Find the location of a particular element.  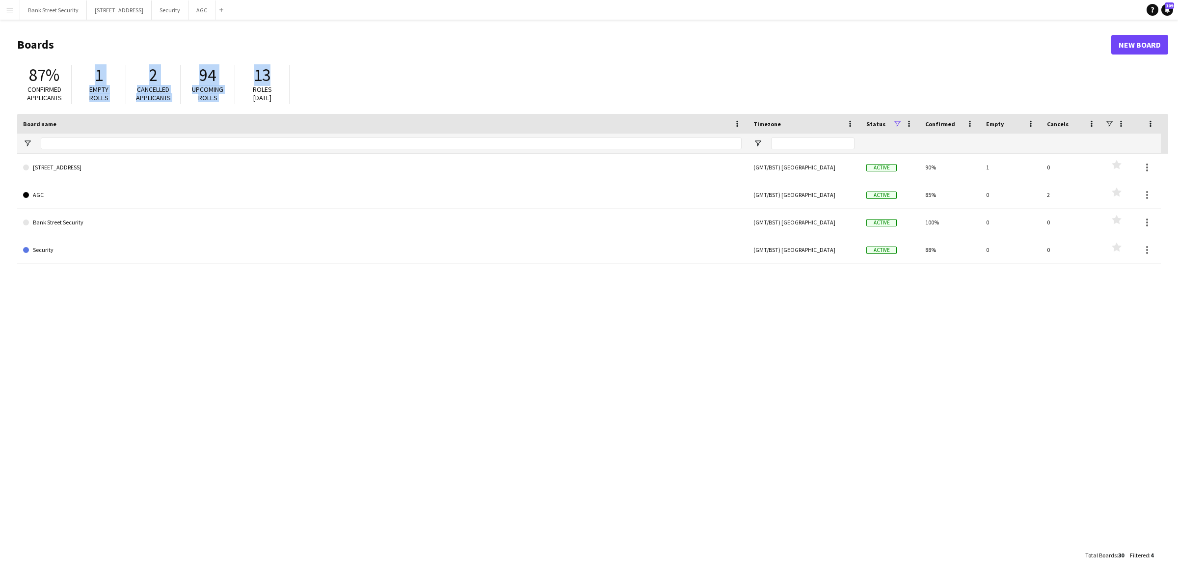

span: Upcoming roles is located at coordinates (208, 93).